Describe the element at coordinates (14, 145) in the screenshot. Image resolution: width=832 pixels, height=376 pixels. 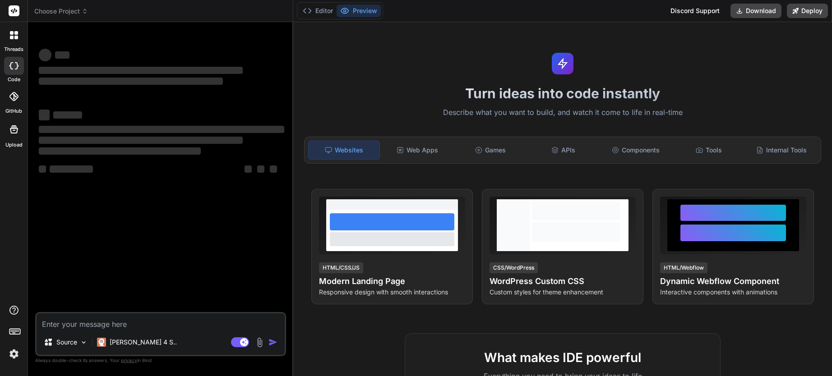
I see `label: Upload` at that location.